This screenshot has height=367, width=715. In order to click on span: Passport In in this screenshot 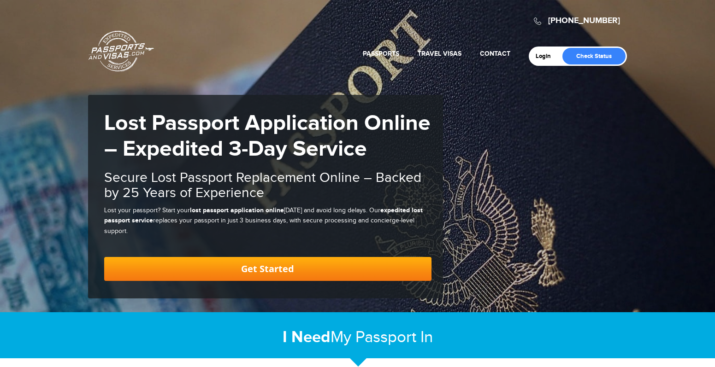, I will do `click(394, 337)`.